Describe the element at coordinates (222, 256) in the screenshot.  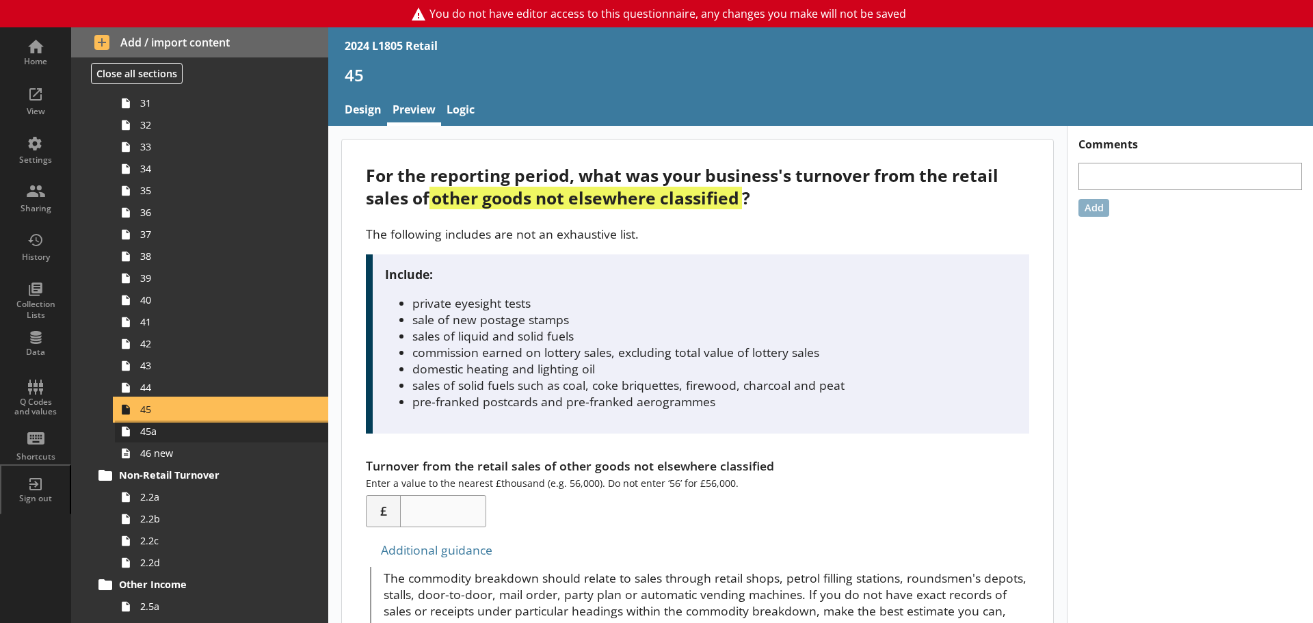
I see `a: 38` at that location.